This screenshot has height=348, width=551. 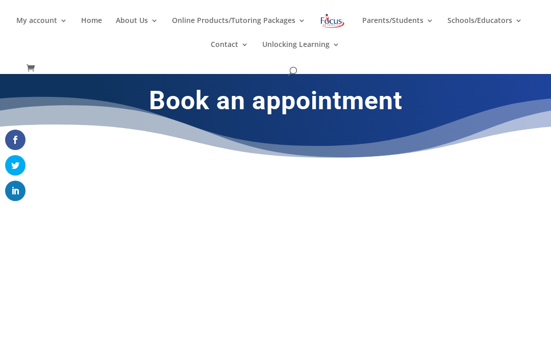 I want to click on a: My account, so click(x=42, y=29).